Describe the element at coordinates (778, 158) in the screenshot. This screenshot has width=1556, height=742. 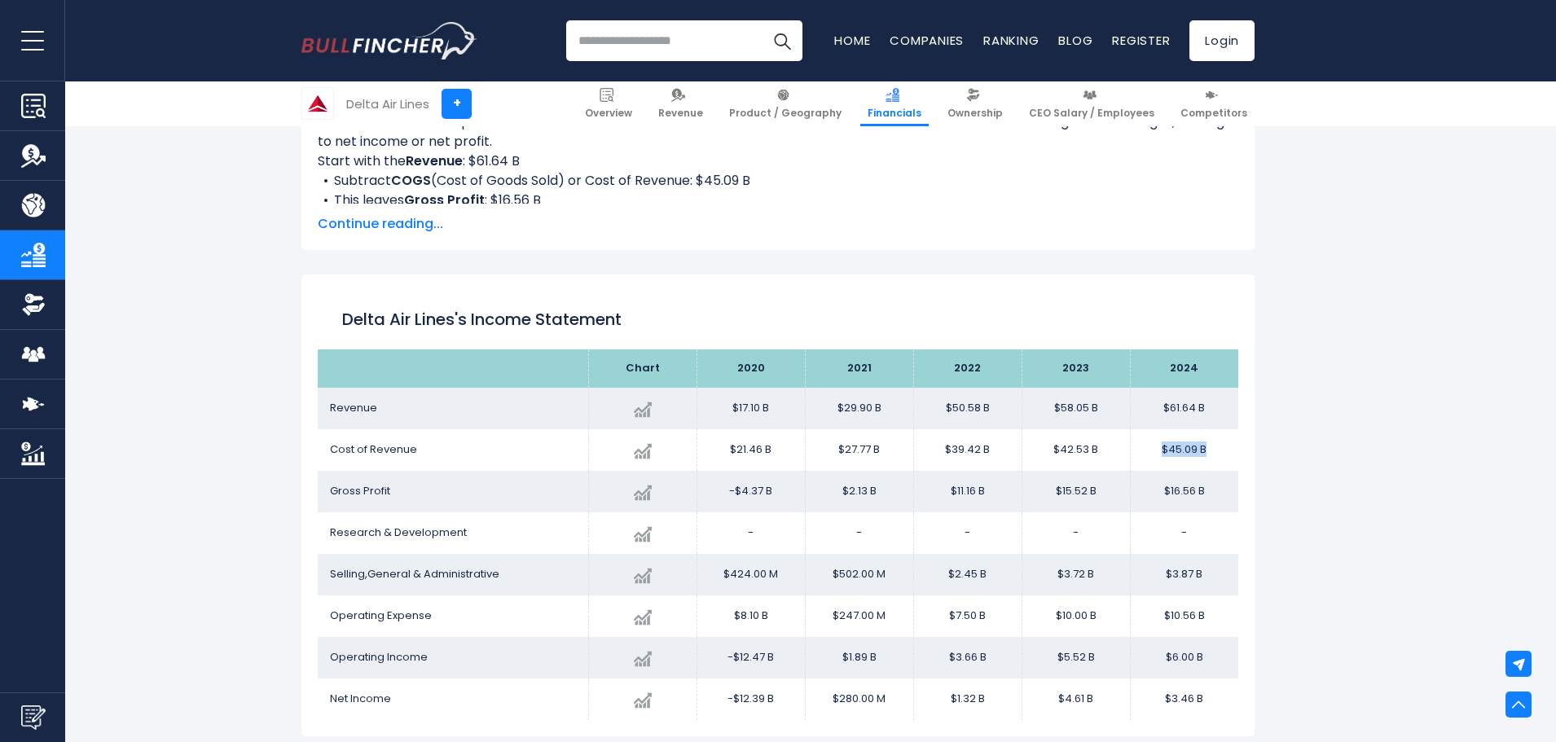
I see `div: This chart is a visual representation of Delta Air Lines's income statement. The chart shows how ...` at that location.